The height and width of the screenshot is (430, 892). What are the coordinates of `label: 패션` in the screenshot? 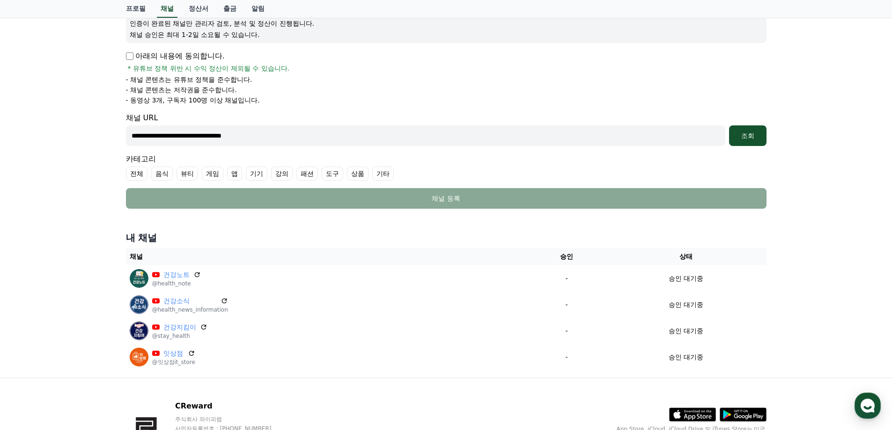 It's located at (307, 174).